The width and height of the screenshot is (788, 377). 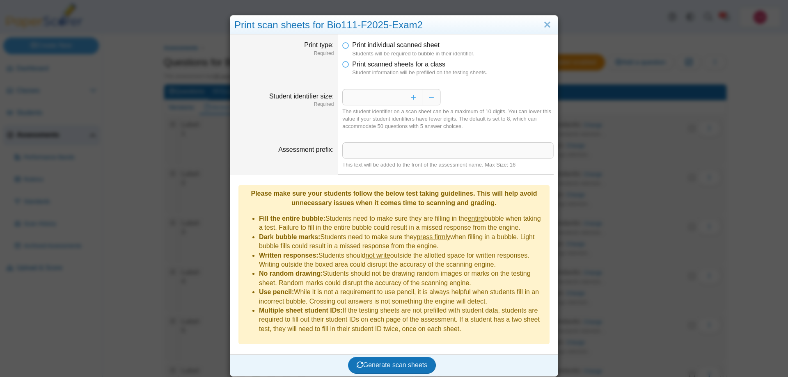 What do you see at coordinates (301, 96) in the screenshot?
I see `label: Student identifier size` at bounding box center [301, 96].